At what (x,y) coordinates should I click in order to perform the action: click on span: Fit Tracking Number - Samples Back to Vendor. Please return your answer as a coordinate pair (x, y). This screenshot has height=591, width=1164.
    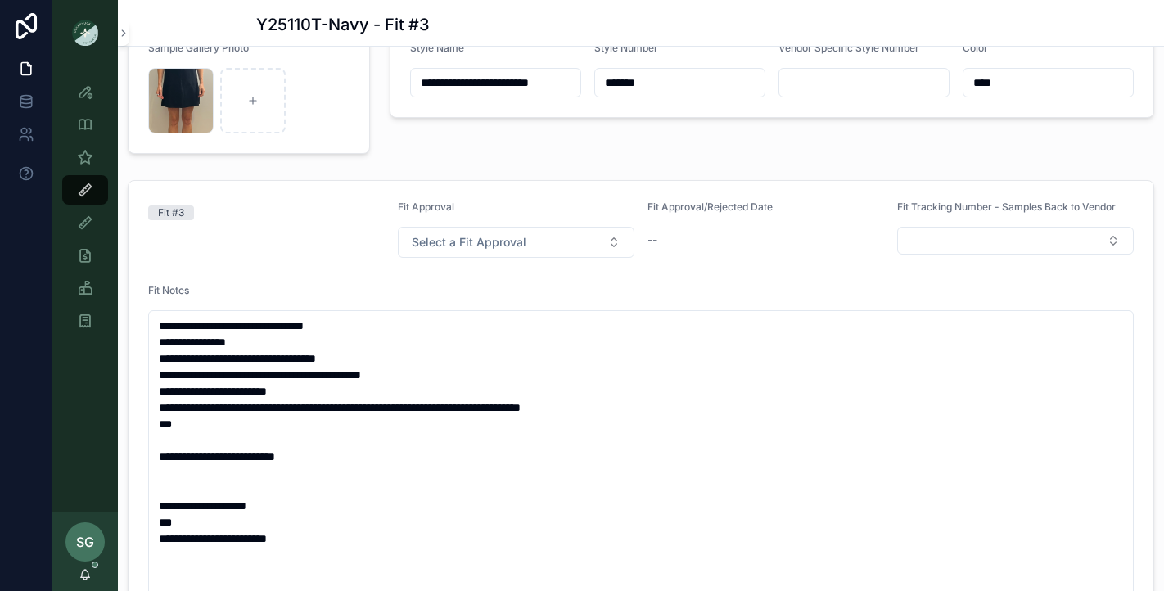
    Looking at the image, I should click on (1006, 206).